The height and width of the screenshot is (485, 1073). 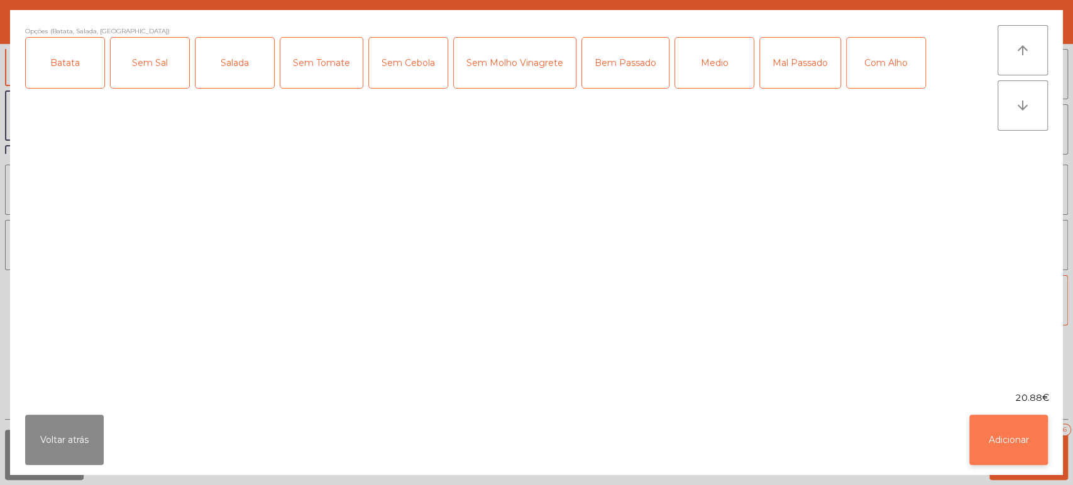 I want to click on button: arrow_upward, so click(x=1023, y=50).